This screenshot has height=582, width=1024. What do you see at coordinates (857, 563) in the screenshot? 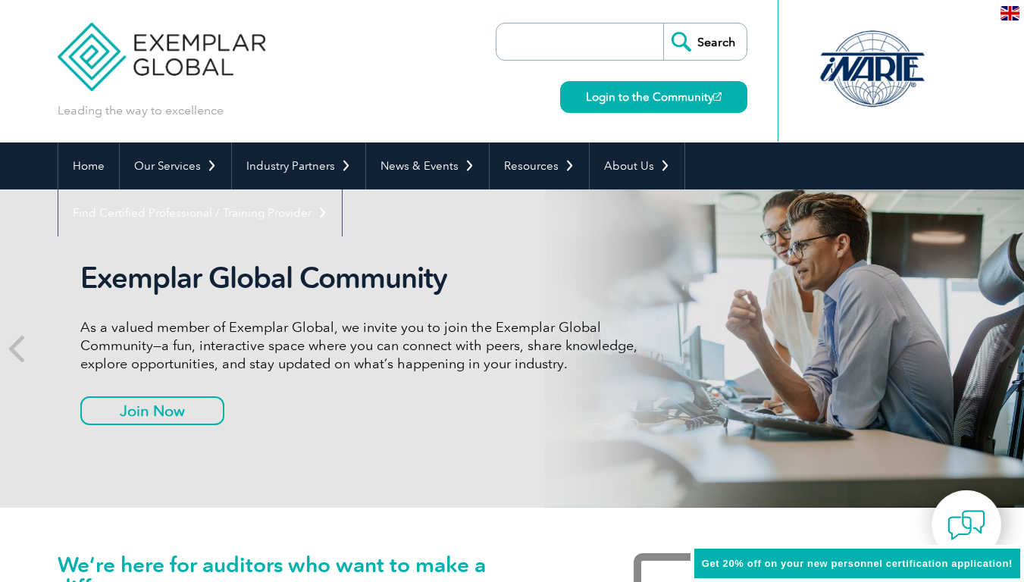
I see `span: Get 20% off on your new personnel certification application!` at bounding box center [857, 563].